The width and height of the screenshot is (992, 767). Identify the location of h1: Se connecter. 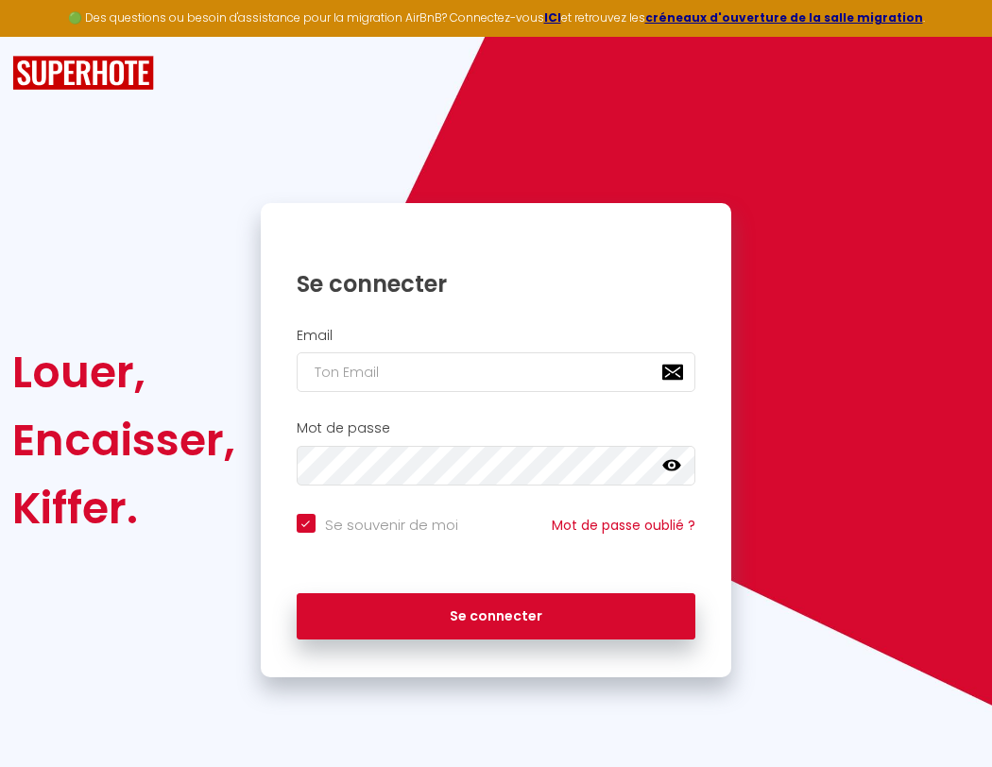
(496, 284).